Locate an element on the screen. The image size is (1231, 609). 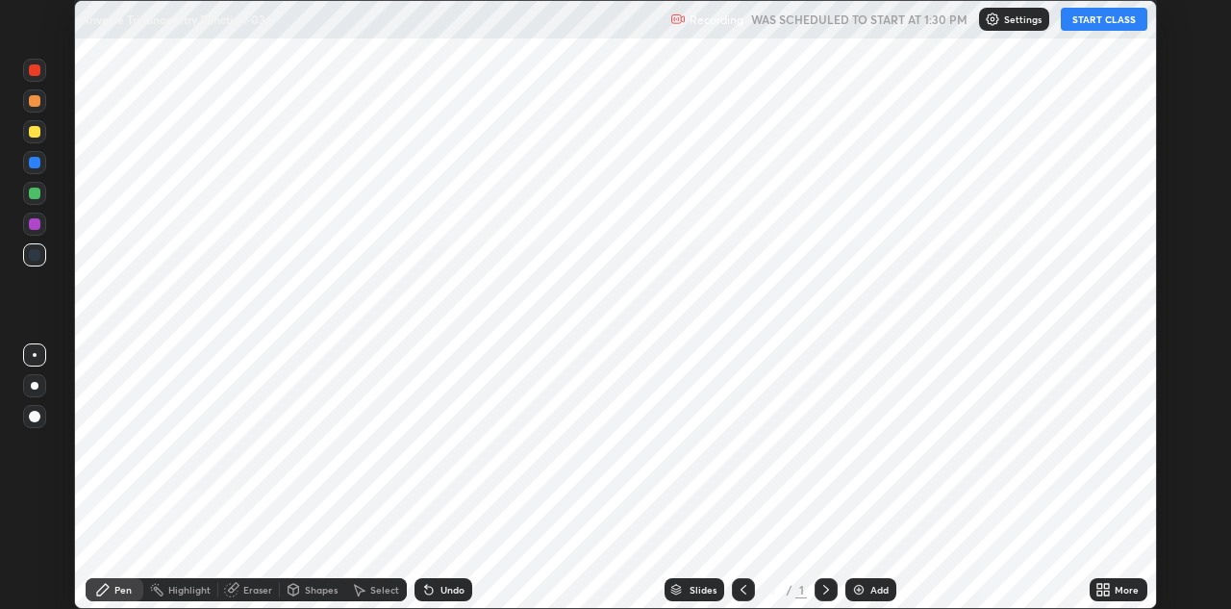
img: recording.375f2c34.svg is located at coordinates (678, 19).